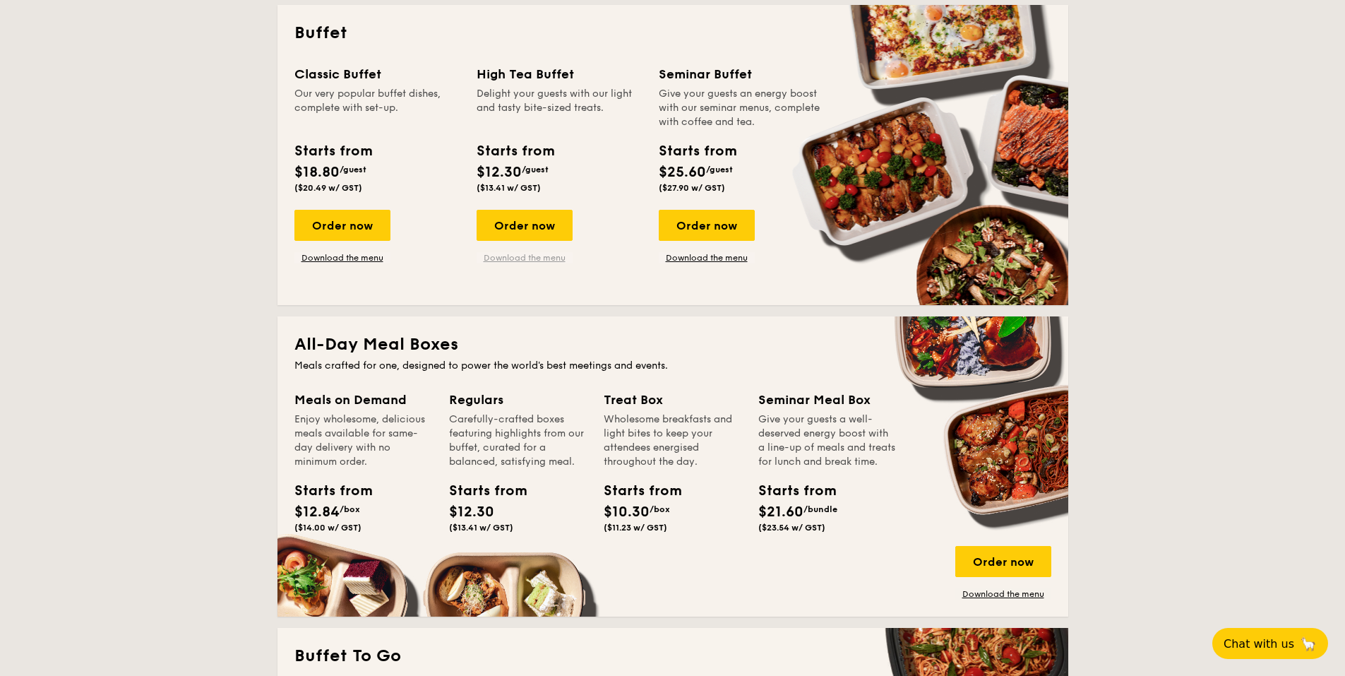 The height and width of the screenshot is (676, 1345). Describe the element at coordinates (673, 656) in the screenshot. I see `h2: Buffet To Go` at that location.